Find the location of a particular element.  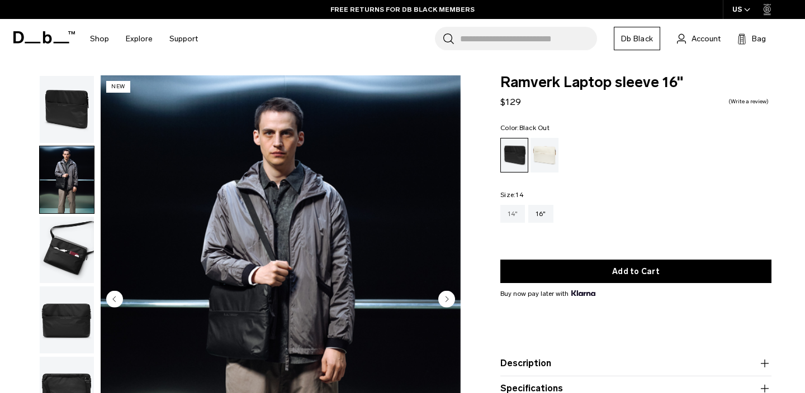

a: Write a review is located at coordinates (748, 102).